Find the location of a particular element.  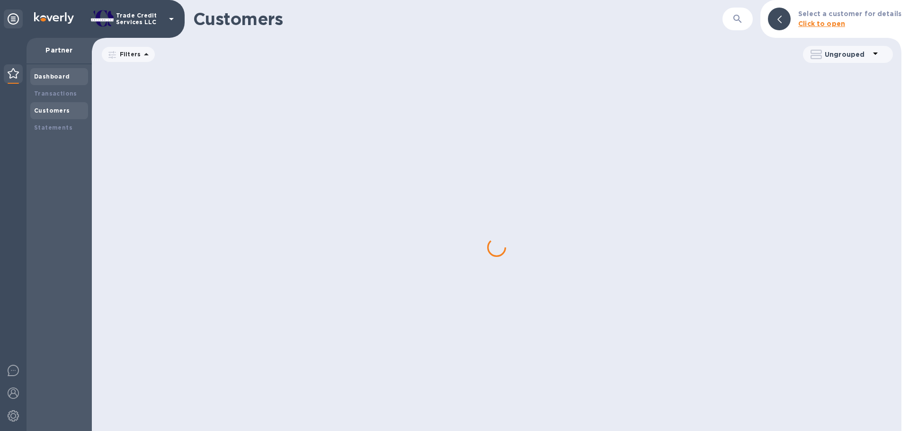

div: Unpin categories is located at coordinates (13, 19).